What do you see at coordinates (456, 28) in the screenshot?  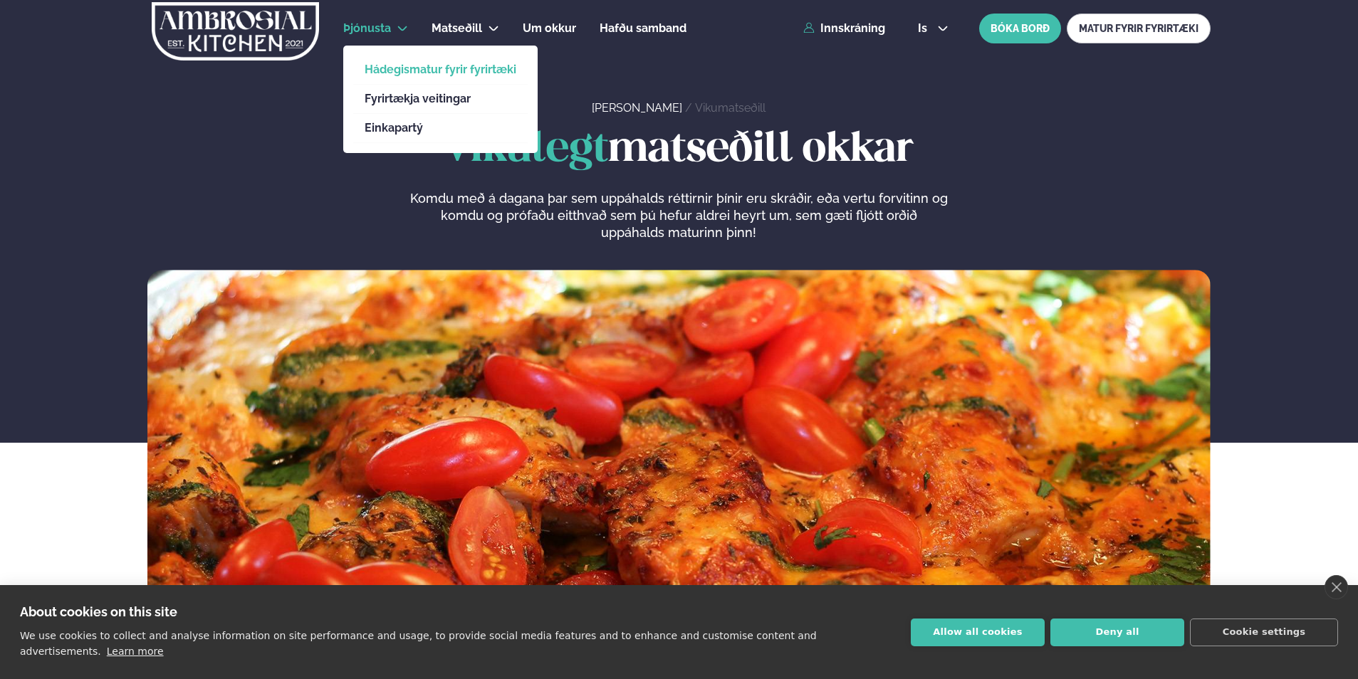 I see `a: Matseðill` at bounding box center [456, 28].